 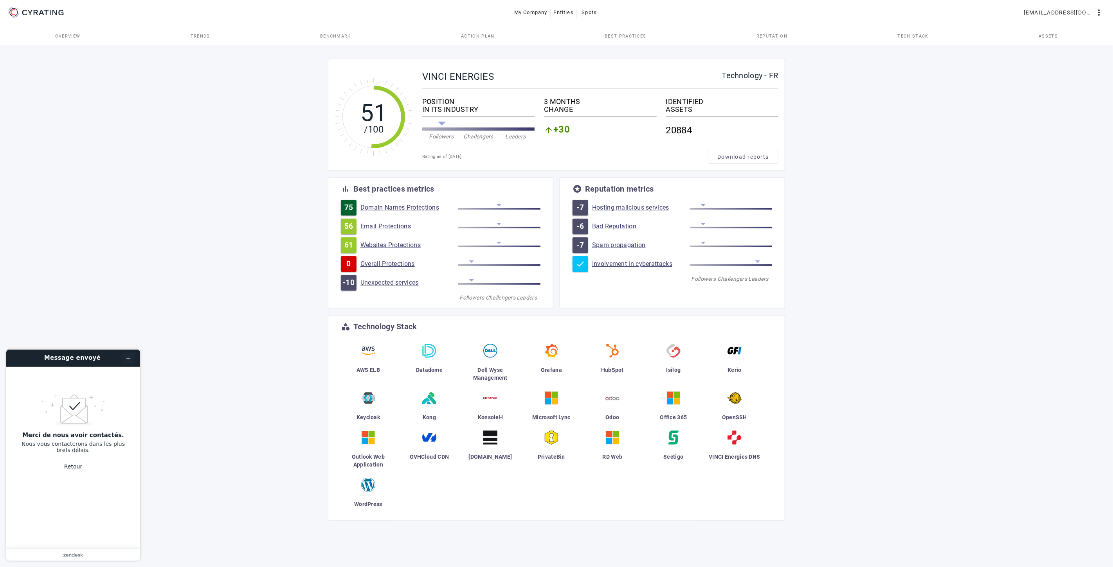 I want to click on span: Kong, so click(x=429, y=417).